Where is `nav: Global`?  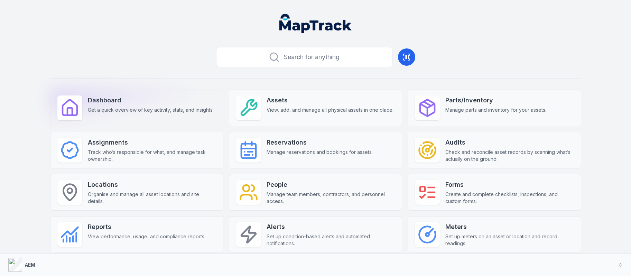 nav: Global is located at coordinates (316, 24).